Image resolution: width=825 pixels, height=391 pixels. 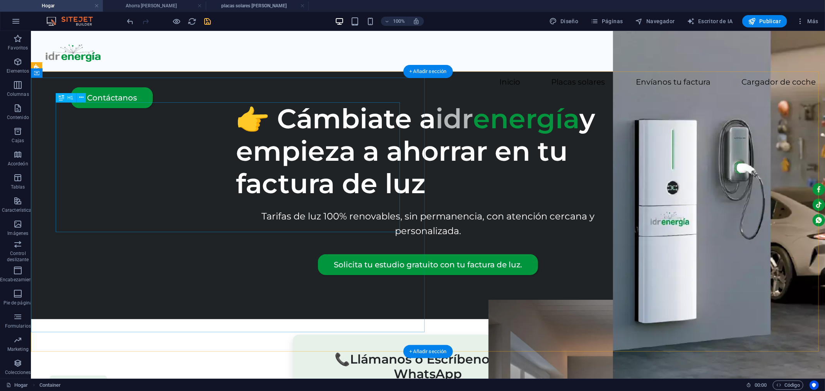 I want to click on font: Contenido, so click(x=18, y=118).